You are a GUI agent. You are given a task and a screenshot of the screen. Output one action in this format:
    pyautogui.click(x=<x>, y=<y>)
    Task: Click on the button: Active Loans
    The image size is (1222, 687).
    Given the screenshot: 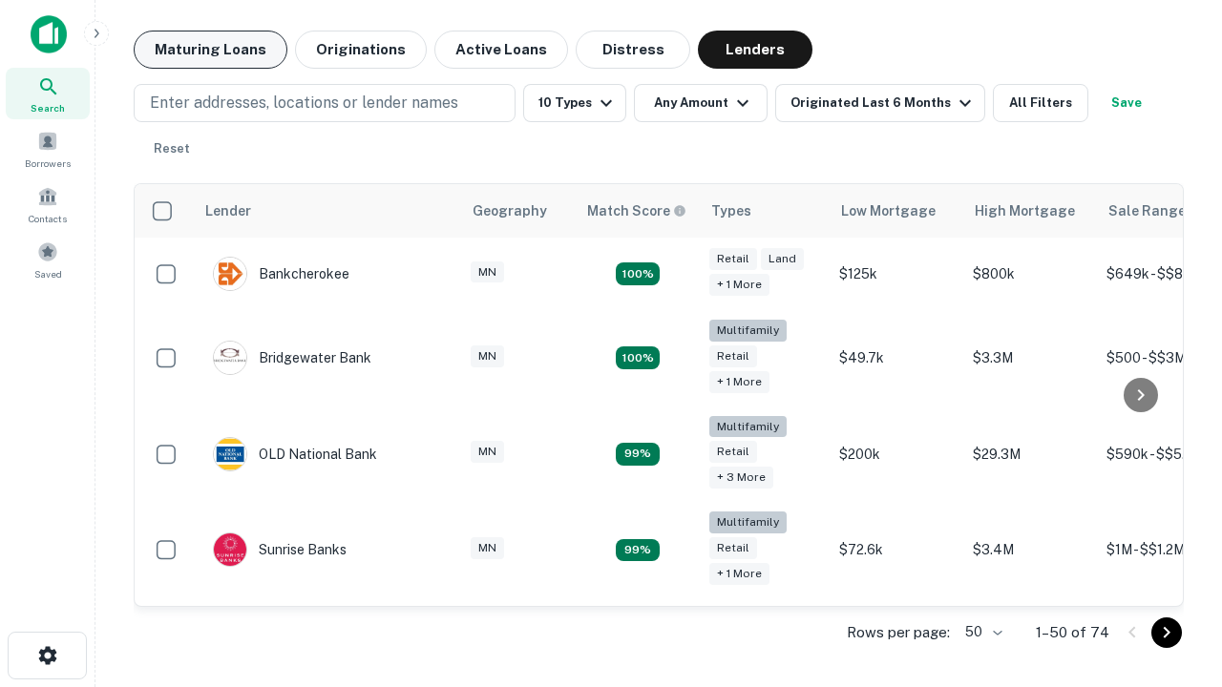 What is the action you would take?
    pyautogui.click(x=501, y=50)
    